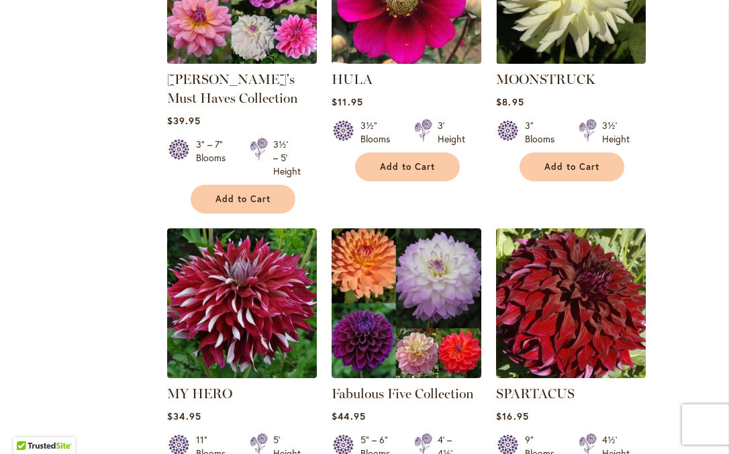 The image size is (729, 454). I want to click on img: Fabulous Five Collection, so click(406, 303).